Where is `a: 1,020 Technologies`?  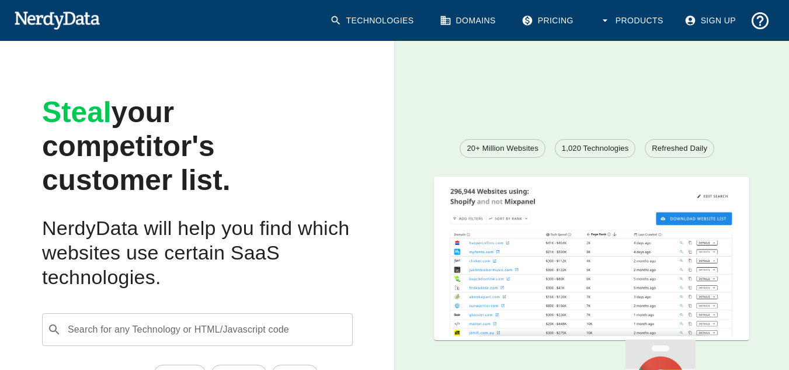
a: 1,020 Technologies is located at coordinates (595, 148).